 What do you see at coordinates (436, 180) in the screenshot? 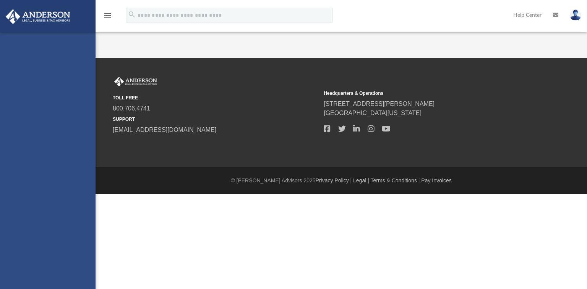
I see `a: Pay Invoices` at bounding box center [436, 180].